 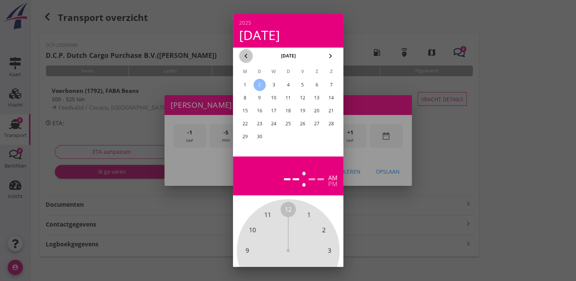 I want to click on button: 16, so click(x=259, y=111).